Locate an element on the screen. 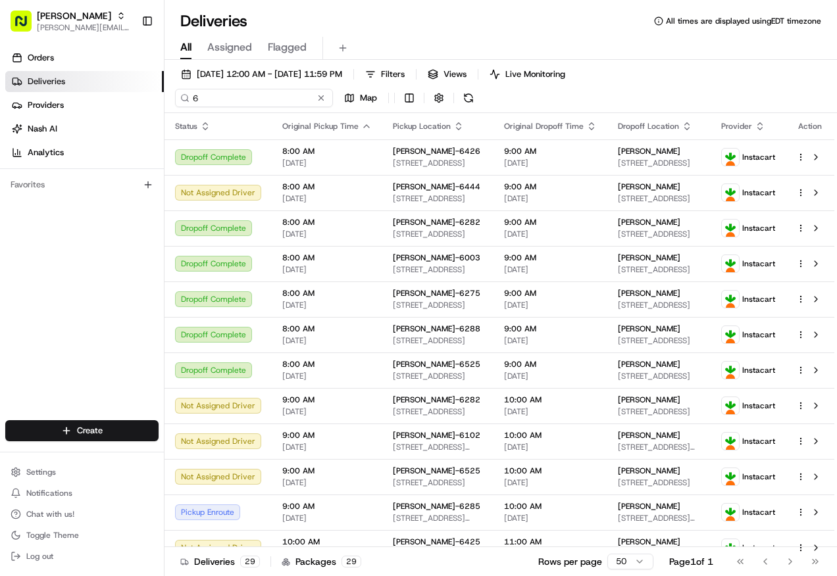 The height and width of the screenshot is (576, 837). span: Log out is located at coordinates (39, 556).